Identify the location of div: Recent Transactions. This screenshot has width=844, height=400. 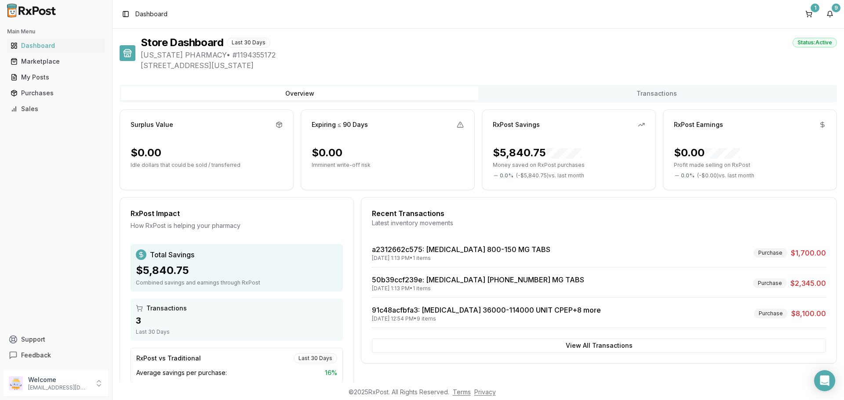
(598, 214).